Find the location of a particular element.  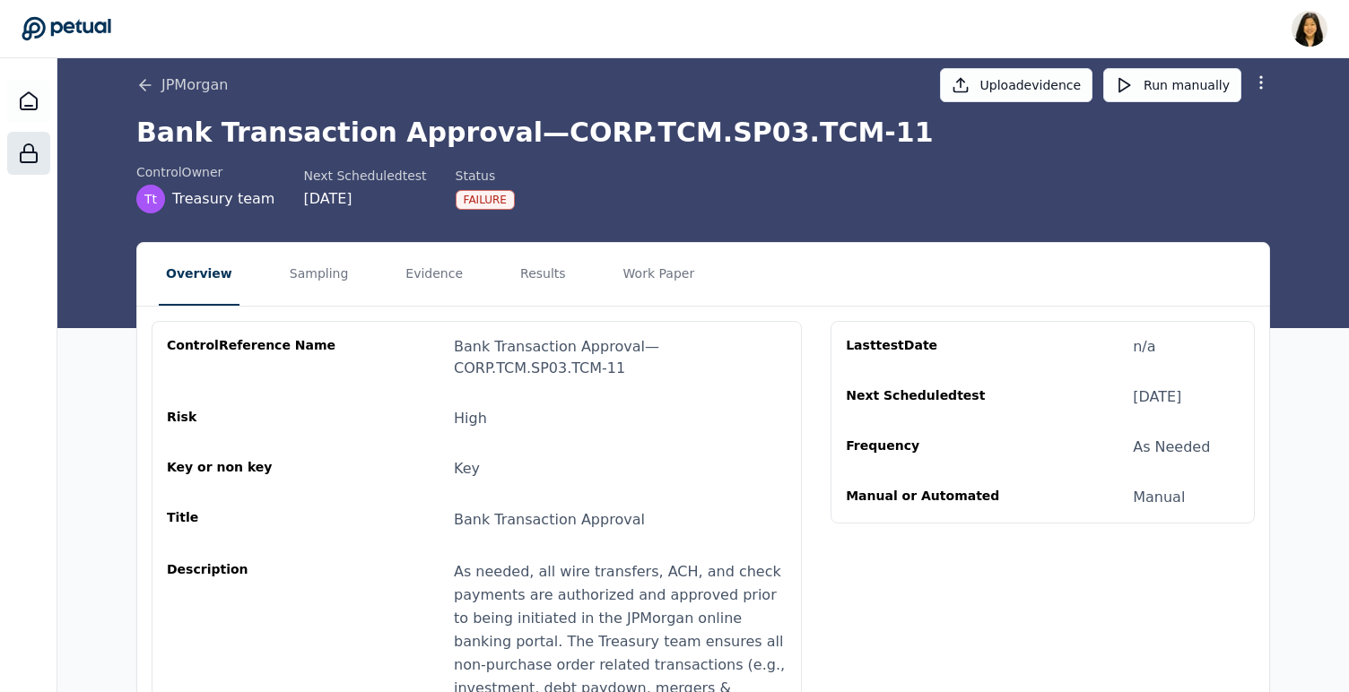

div: n/a is located at coordinates (1143, 347).